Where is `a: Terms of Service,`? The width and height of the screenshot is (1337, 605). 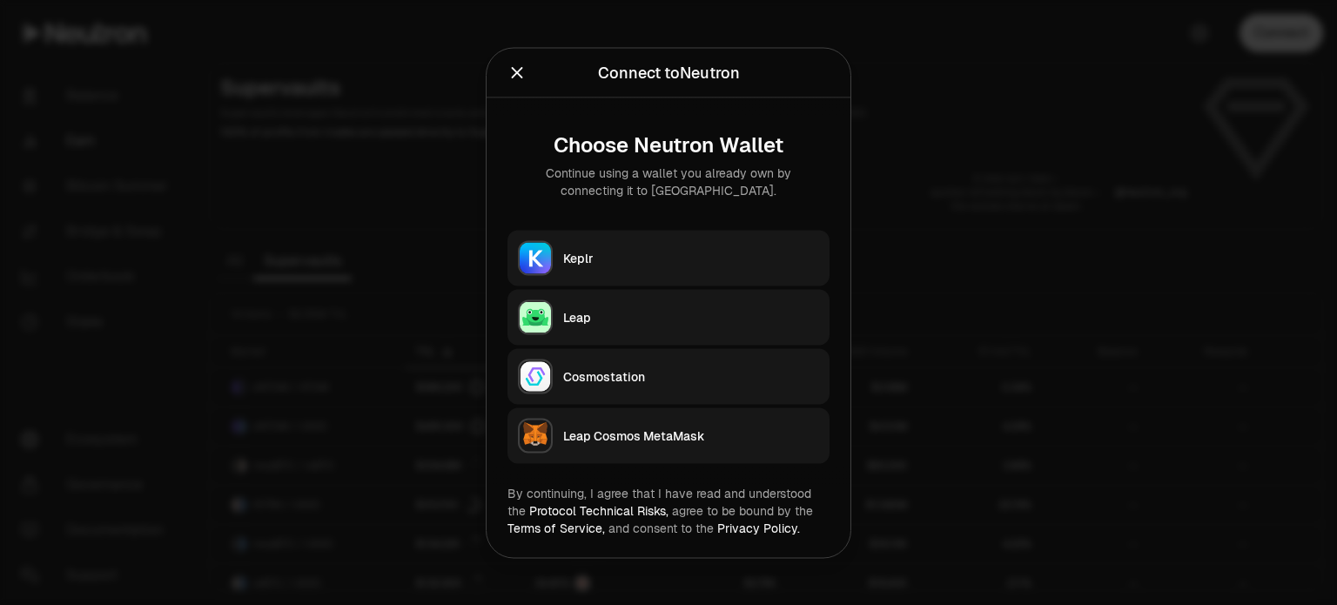
a: Terms of Service, is located at coordinates (556, 527).